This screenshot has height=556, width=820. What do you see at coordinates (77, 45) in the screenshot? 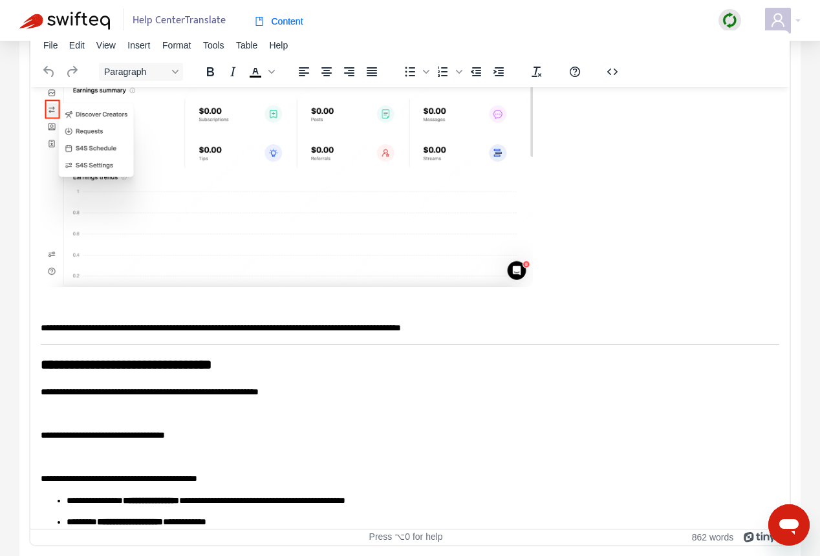
I see `span: Edit` at bounding box center [77, 45].